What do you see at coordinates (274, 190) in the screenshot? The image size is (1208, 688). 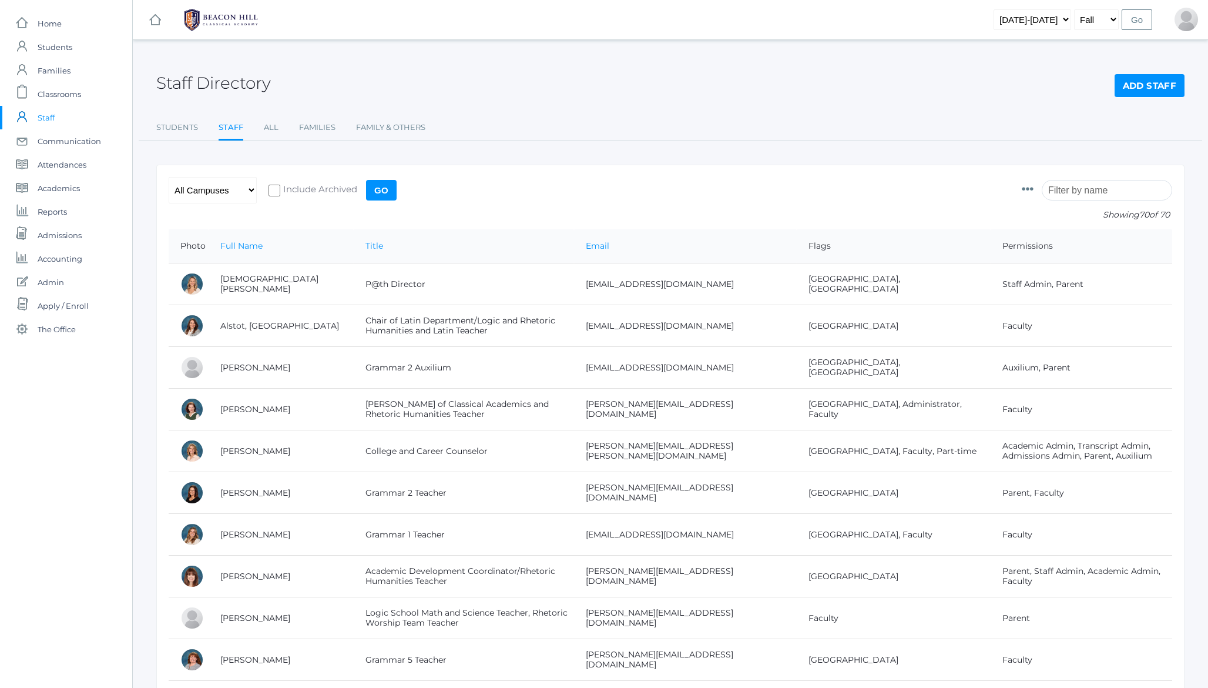 I see `input: Include Archived` at bounding box center [274, 190].